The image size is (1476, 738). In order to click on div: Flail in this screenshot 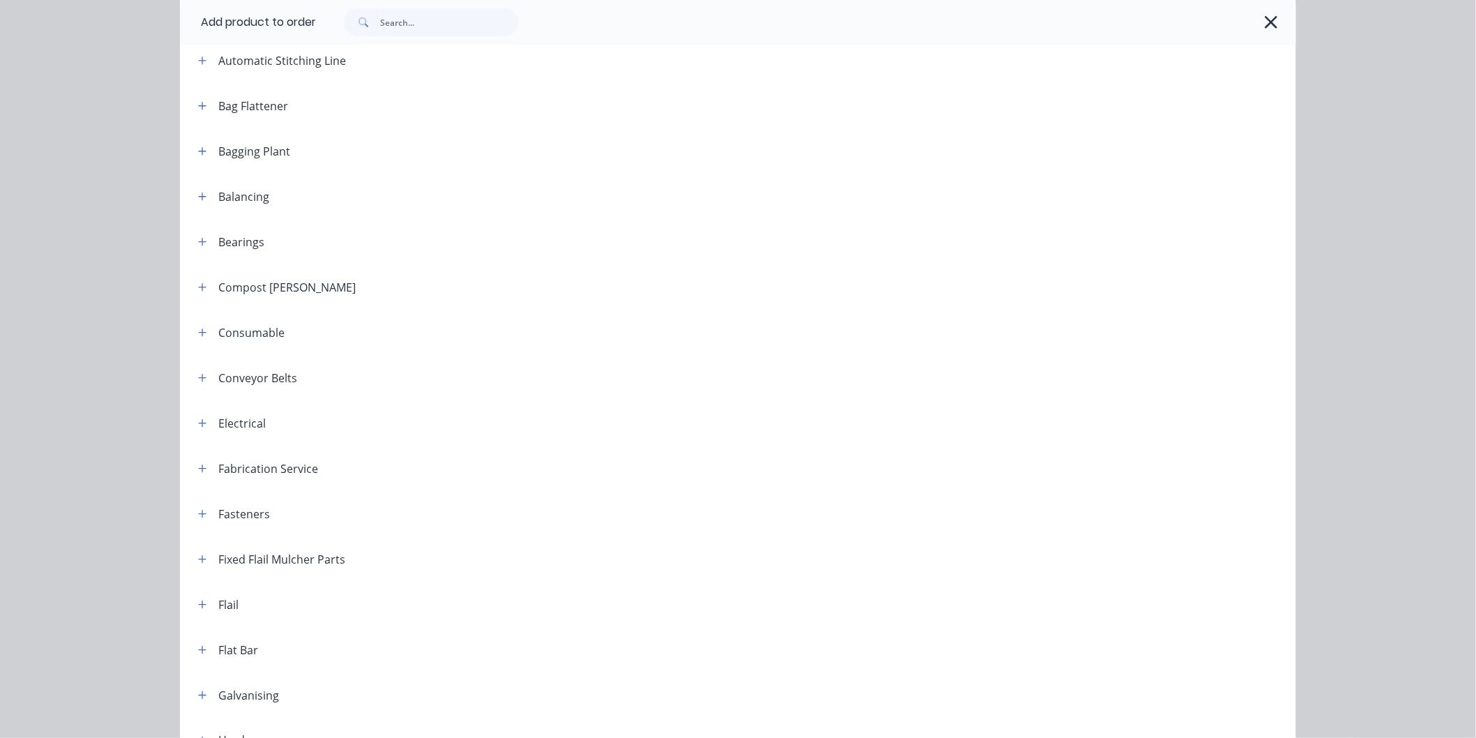, I will do `click(228, 605)`.